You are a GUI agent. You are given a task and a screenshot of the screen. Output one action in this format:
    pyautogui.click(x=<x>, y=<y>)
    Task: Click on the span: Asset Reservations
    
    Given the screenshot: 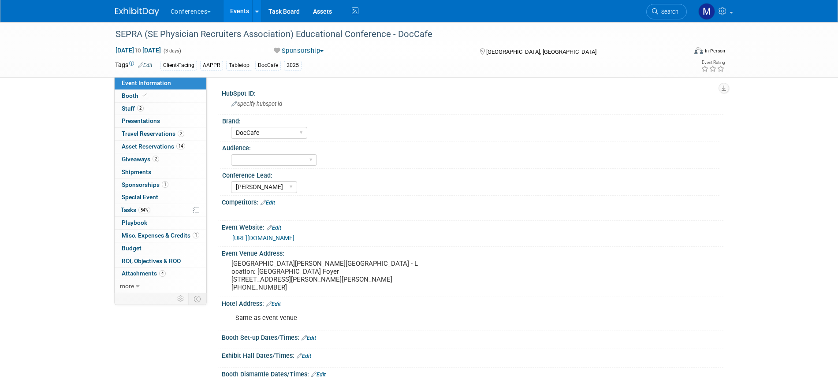 What is the action you would take?
    pyautogui.click(x=153, y=146)
    